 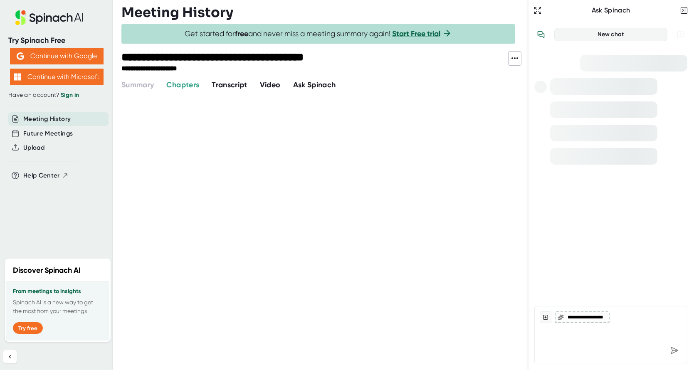 What do you see at coordinates (48, 133) in the screenshot?
I see `span: Future Meetings` at bounding box center [48, 133].